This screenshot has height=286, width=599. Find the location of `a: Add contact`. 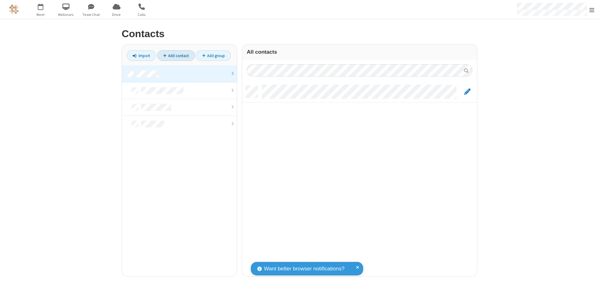

a: Add contact is located at coordinates (176, 56).